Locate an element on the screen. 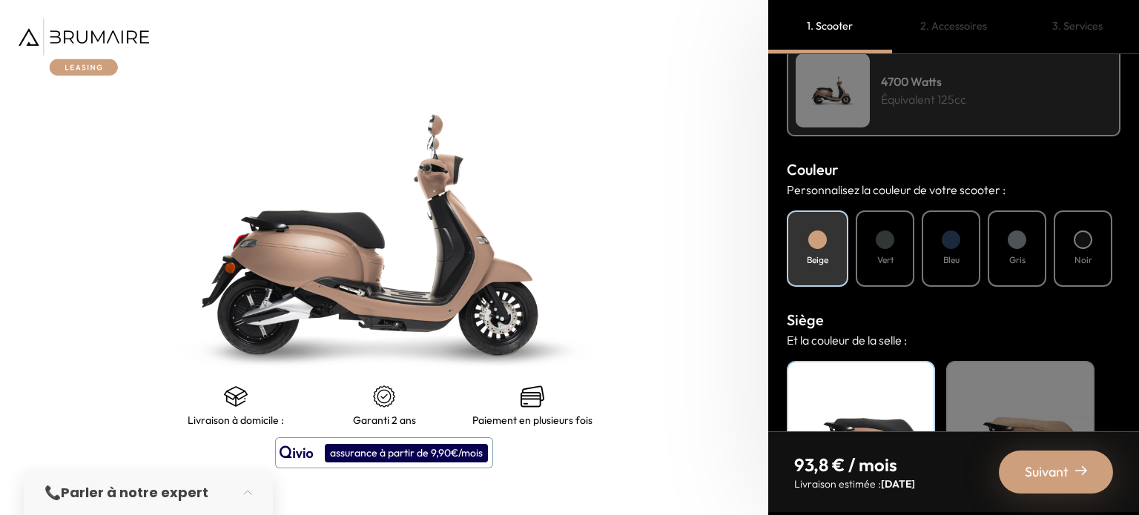 This screenshot has width=1139, height=515. p: Équivalent 125cc is located at coordinates (923, 99).